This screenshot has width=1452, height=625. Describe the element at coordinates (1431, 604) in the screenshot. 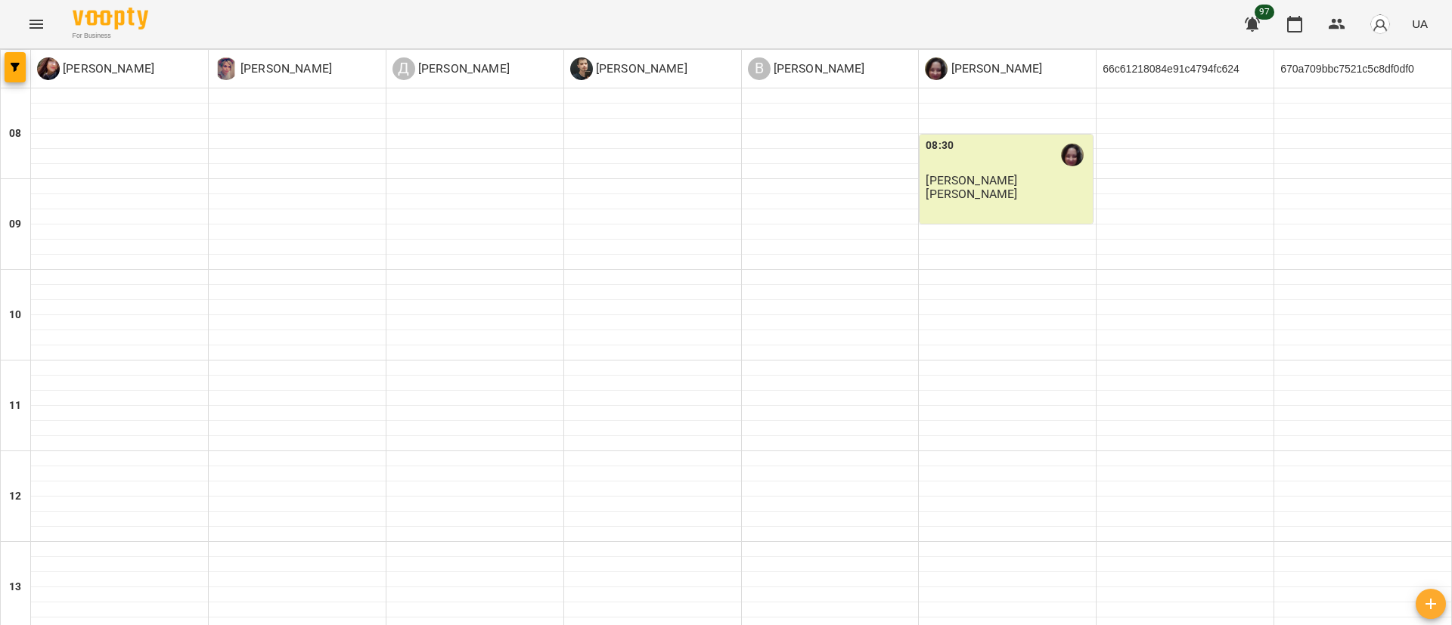

I see `button: Створити урок` at that location.